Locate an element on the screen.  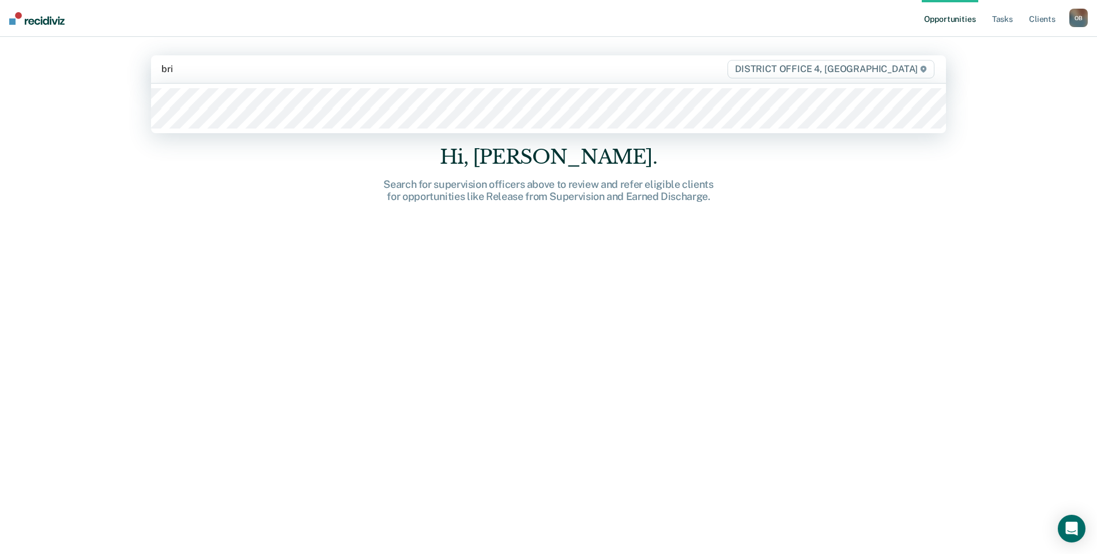
div: Open Intercom Messenger is located at coordinates (1072, 529).